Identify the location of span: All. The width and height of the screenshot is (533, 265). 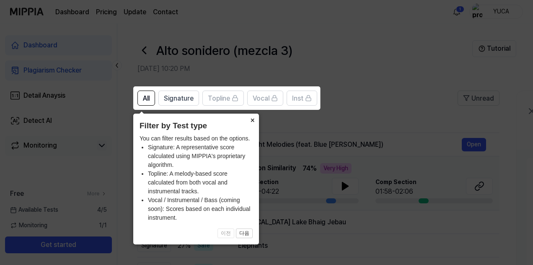
(146, 99).